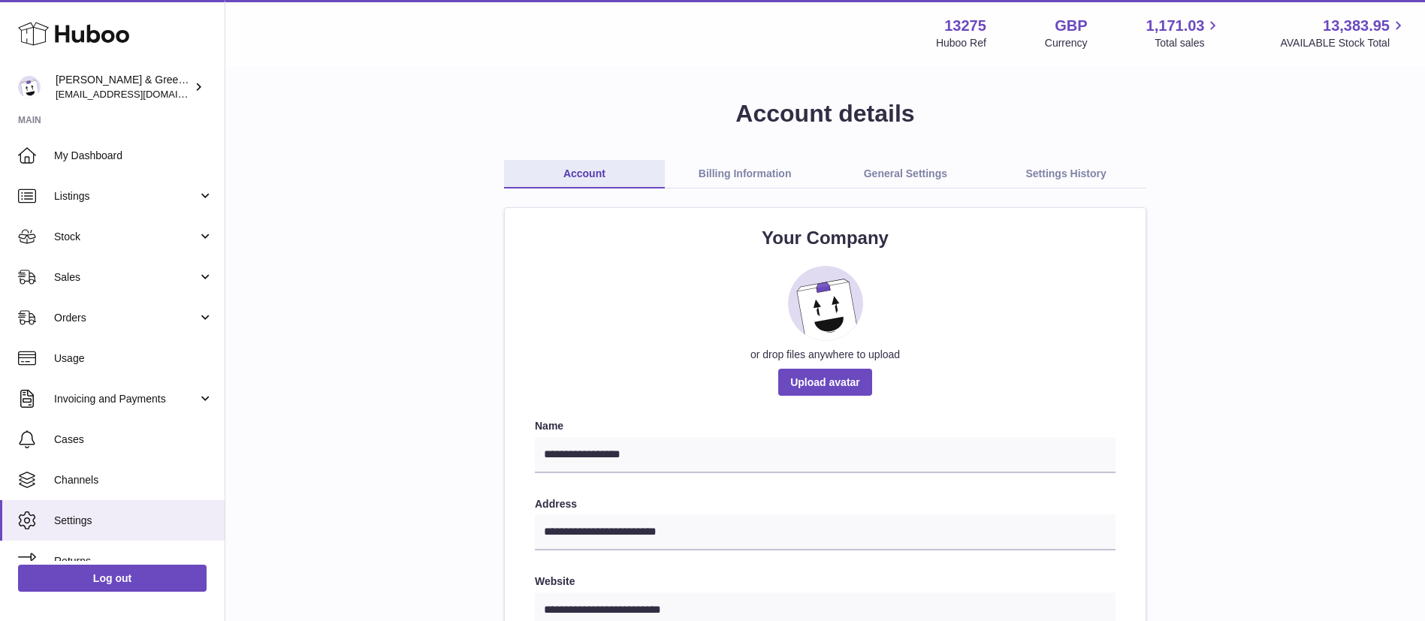 The height and width of the screenshot is (621, 1425). I want to click on div: Currency, so click(1066, 43).